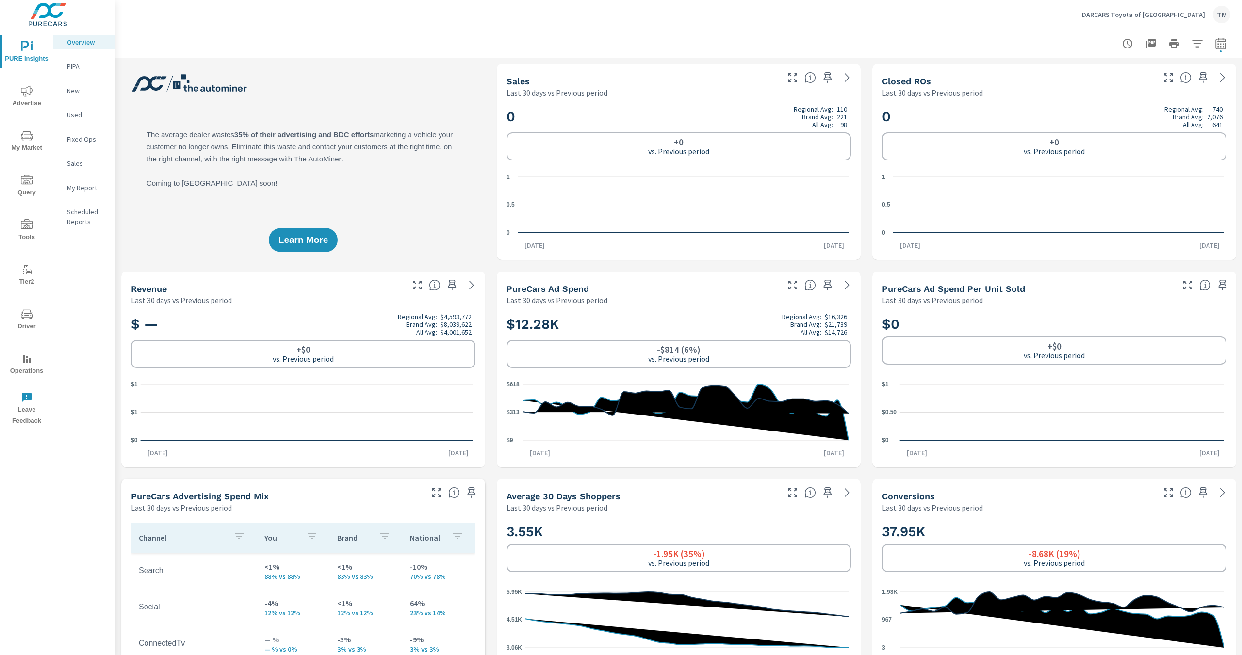  I want to click on h2: 3.55K, so click(679, 532).